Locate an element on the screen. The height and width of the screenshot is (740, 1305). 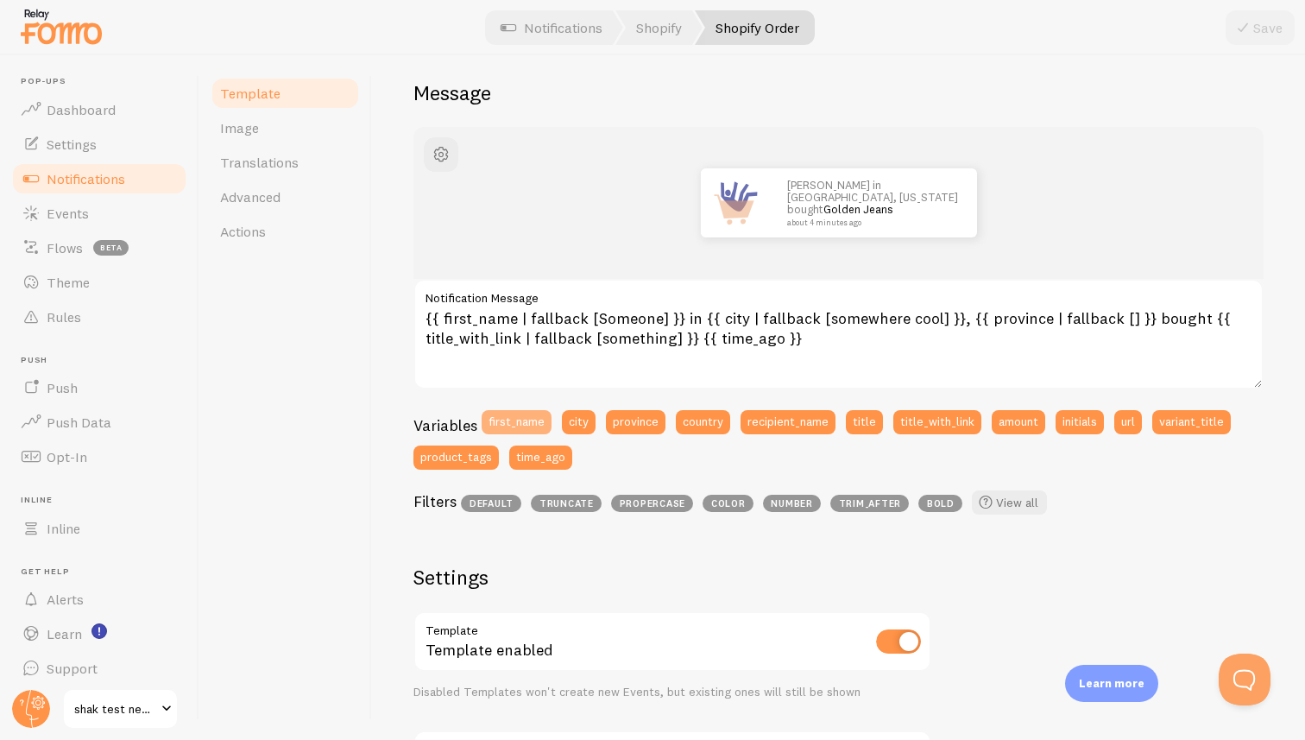
svg: <p>Watch New Feature Tutorials!</p> is located at coordinates (99, 631).